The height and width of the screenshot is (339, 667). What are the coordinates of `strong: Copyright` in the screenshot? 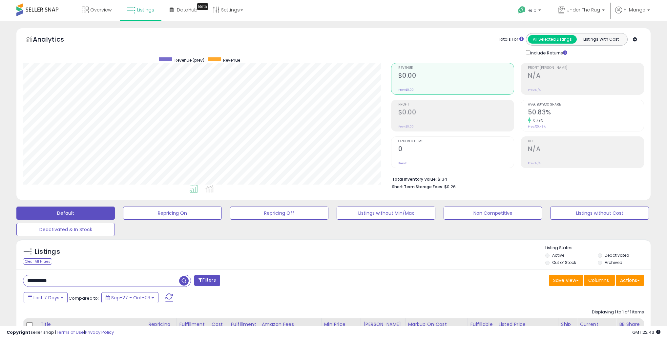 It's located at (18, 332).